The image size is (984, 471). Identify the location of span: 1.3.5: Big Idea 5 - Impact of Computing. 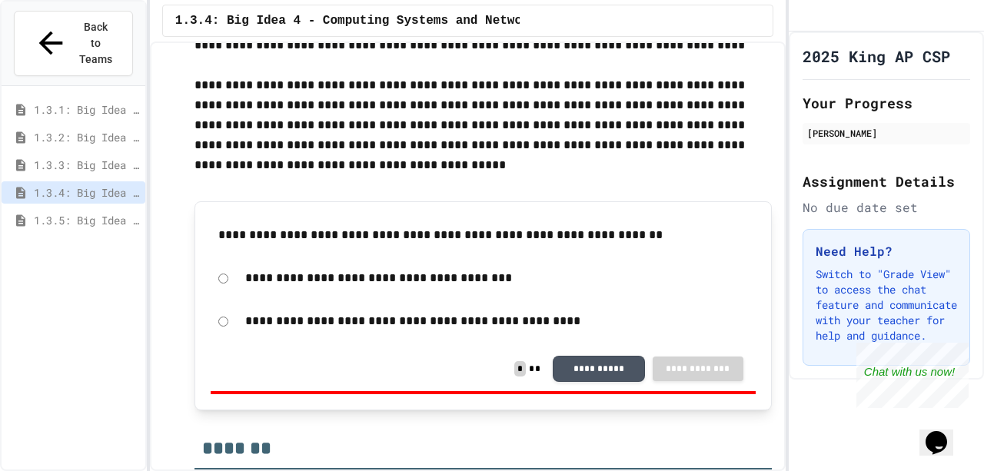
(86, 220).